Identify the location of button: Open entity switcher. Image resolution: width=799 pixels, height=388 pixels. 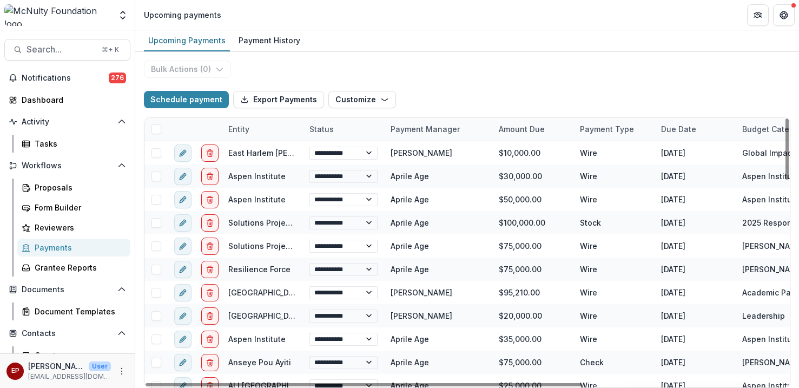
(123, 15).